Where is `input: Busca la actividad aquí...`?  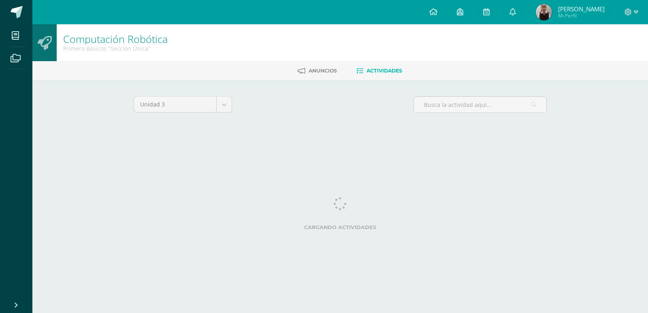
input: Busca la actividad aquí... is located at coordinates (480, 105).